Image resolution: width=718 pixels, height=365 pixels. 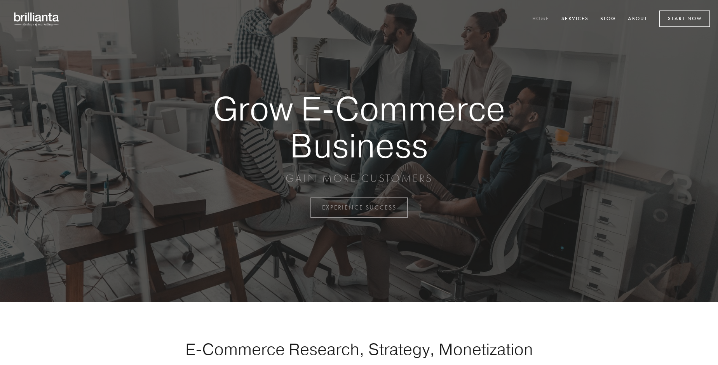 I want to click on a: About, so click(x=638, y=19).